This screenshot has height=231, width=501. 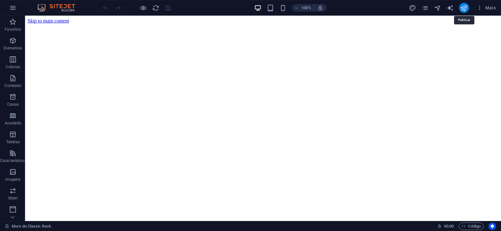 What do you see at coordinates (13, 180) in the screenshot?
I see `p: Imagens` at bounding box center [13, 180].